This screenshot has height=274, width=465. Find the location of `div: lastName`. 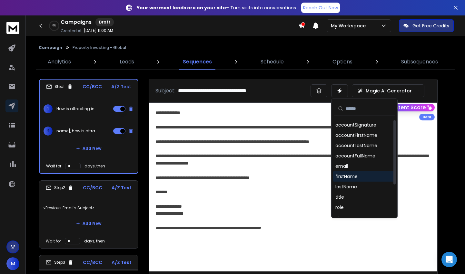

div: lastName is located at coordinates (346, 187).